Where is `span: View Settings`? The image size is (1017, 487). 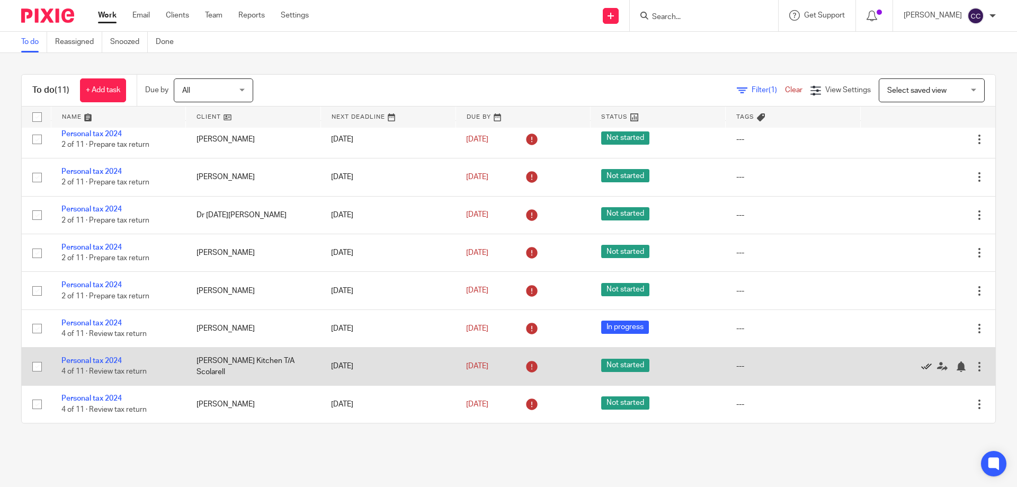 span: View Settings is located at coordinates (848, 90).